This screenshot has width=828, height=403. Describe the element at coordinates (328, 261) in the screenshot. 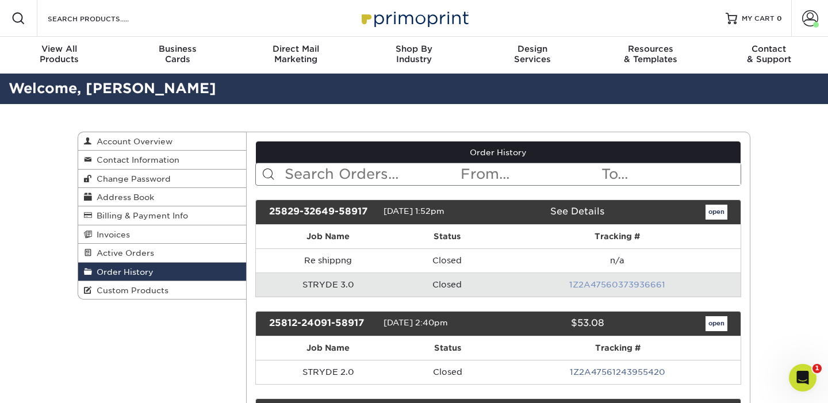

I see `td: Re shippng` at that location.